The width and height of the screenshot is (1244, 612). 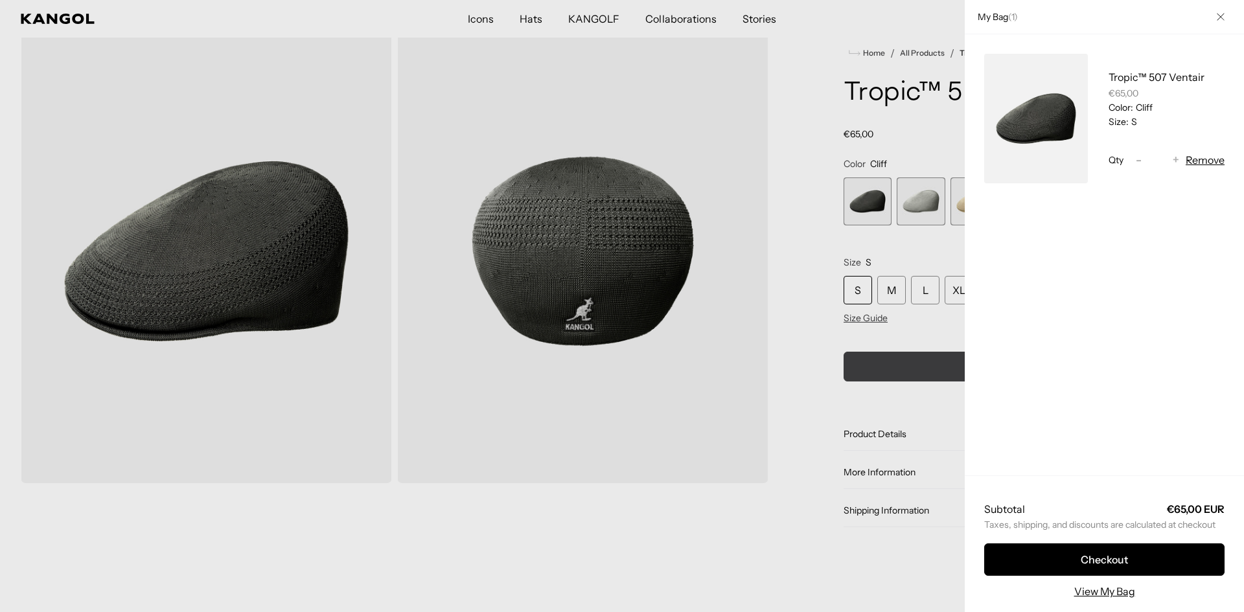 What do you see at coordinates (1166, 93) in the screenshot?
I see `div: €65,00` at bounding box center [1166, 93].